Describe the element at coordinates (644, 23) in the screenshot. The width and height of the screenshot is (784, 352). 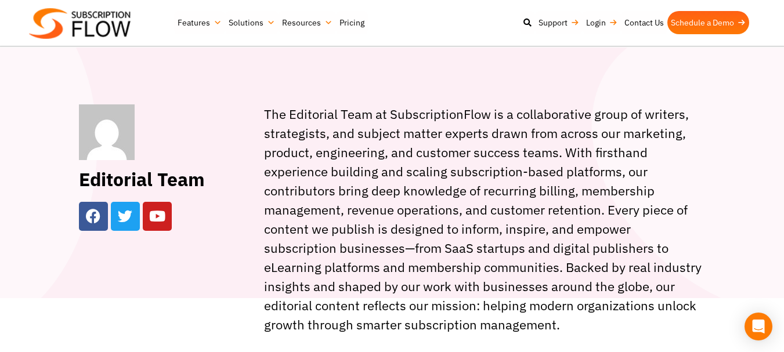
I see `a: Contact Us` at that location.